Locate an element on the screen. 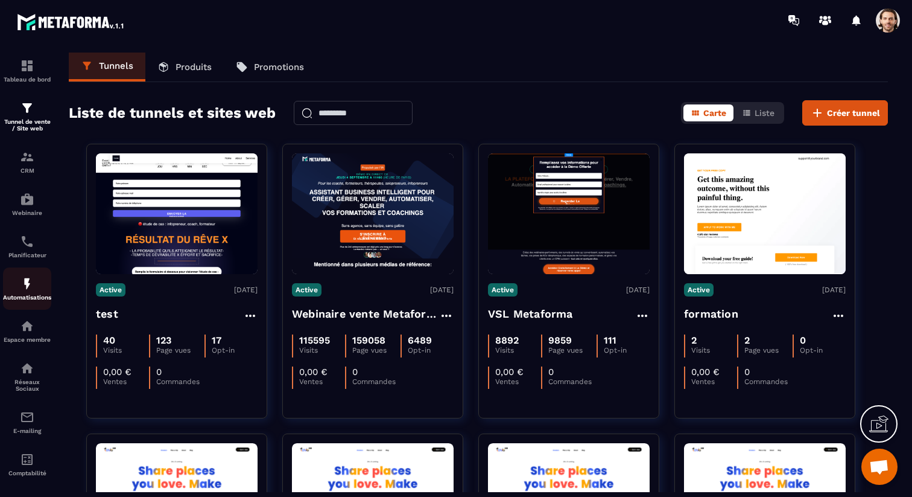 Image resolution: width=912 pixels, height=497 pixels. a: accountantaccountantComptabilité is located at coordinates (27, 464).